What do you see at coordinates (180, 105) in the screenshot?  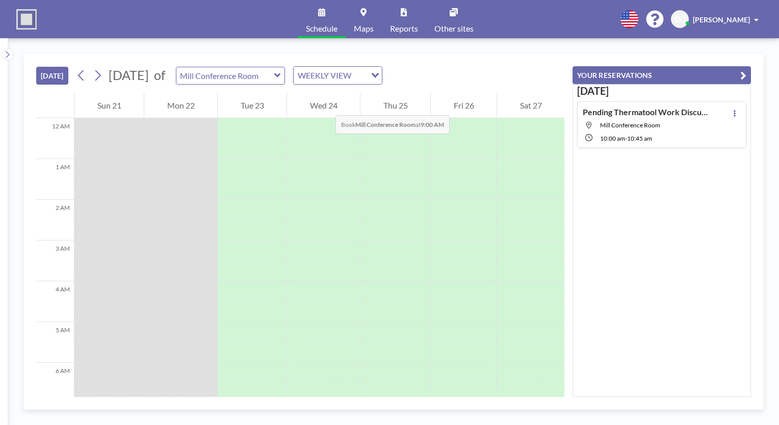 I see `div: Mon 22` at bounding box center [180, 105].